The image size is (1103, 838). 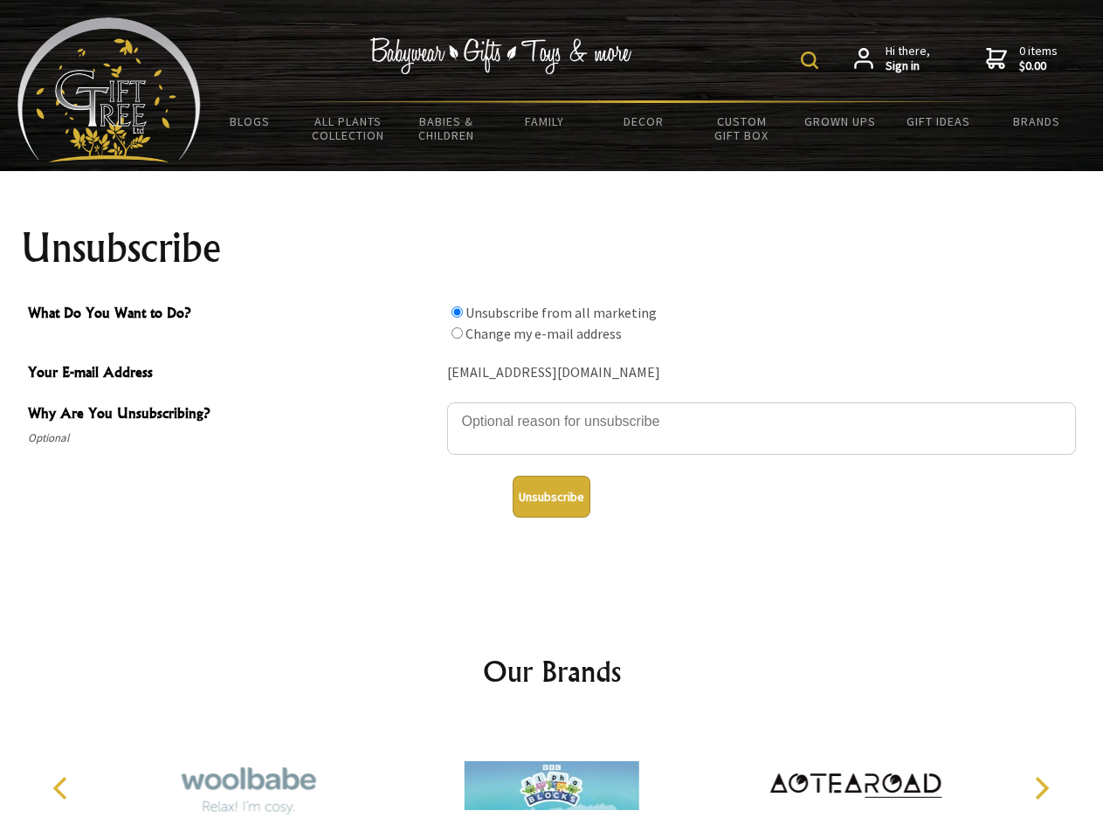 What do you see at coordinates (907, 66) in the screenshot?
I see `strong: Sign in` at bounding box center [907, 66].